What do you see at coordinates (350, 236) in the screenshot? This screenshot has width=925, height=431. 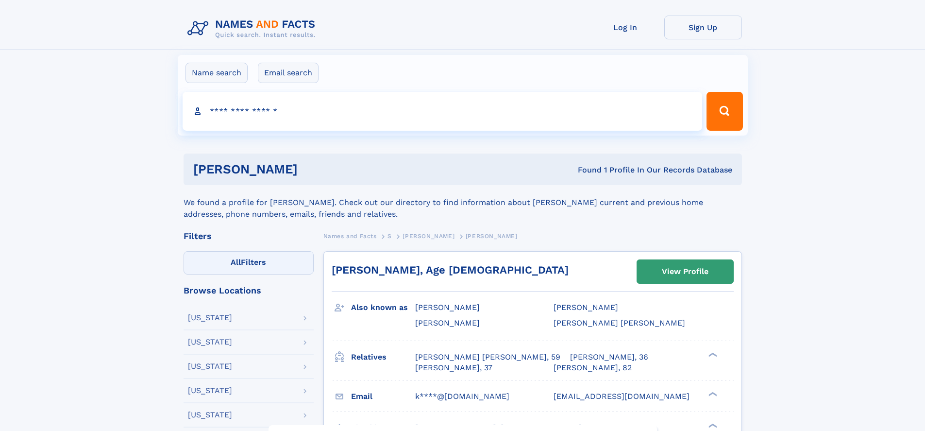 I see `a: Names and Facts` at bounding box center [350, 236].